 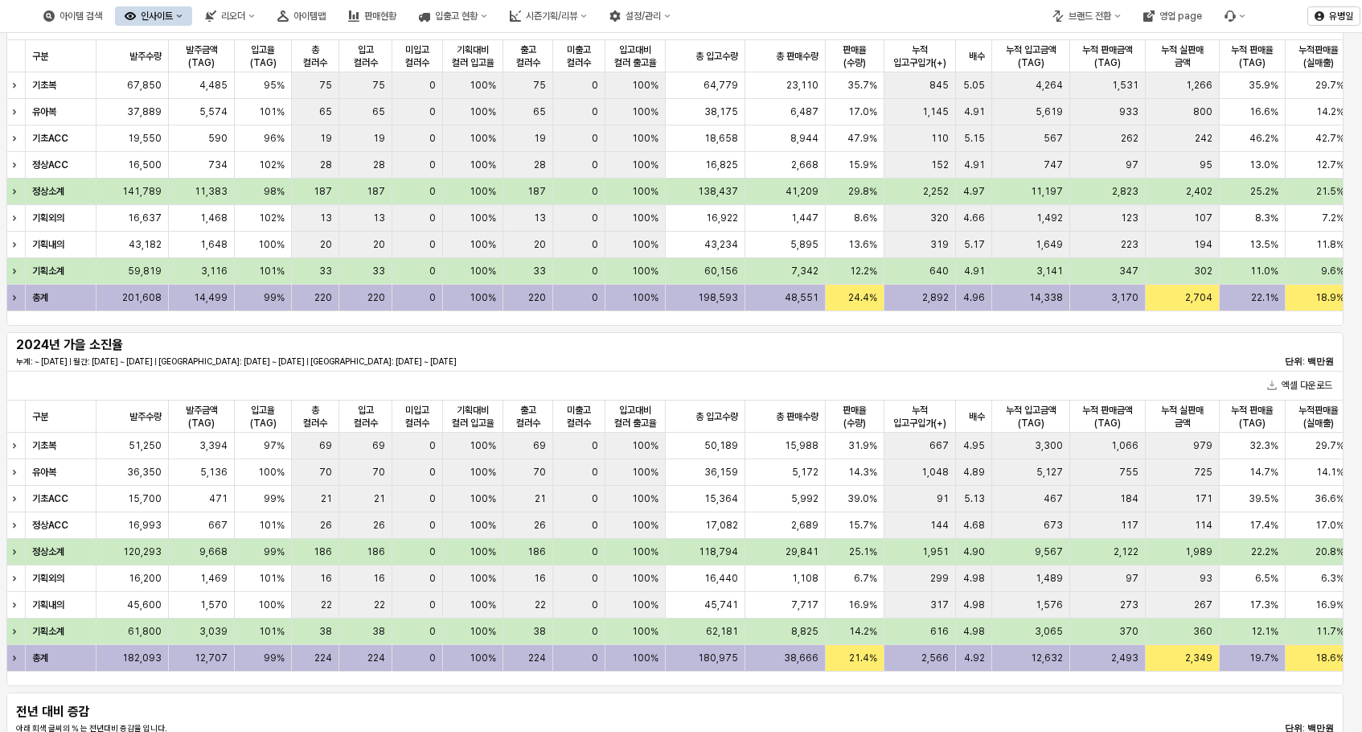 I want to click on span: 미입고 컬러수, so click(x=417, y=417).